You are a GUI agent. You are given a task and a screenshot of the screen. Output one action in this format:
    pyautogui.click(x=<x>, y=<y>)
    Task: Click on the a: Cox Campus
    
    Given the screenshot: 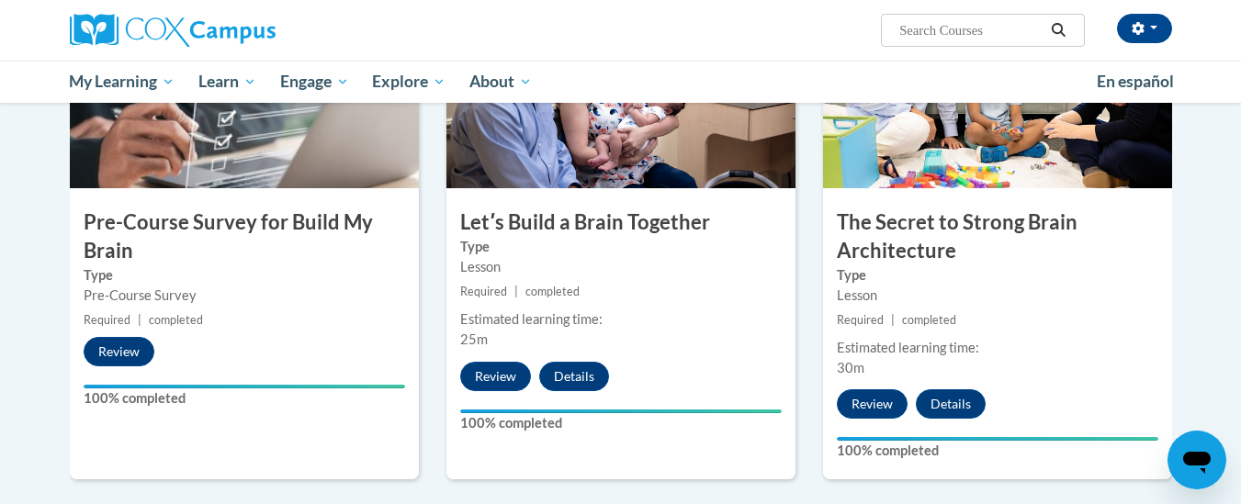 What is the action you would take?
    pyautogui.click(x=244, y=30)
    